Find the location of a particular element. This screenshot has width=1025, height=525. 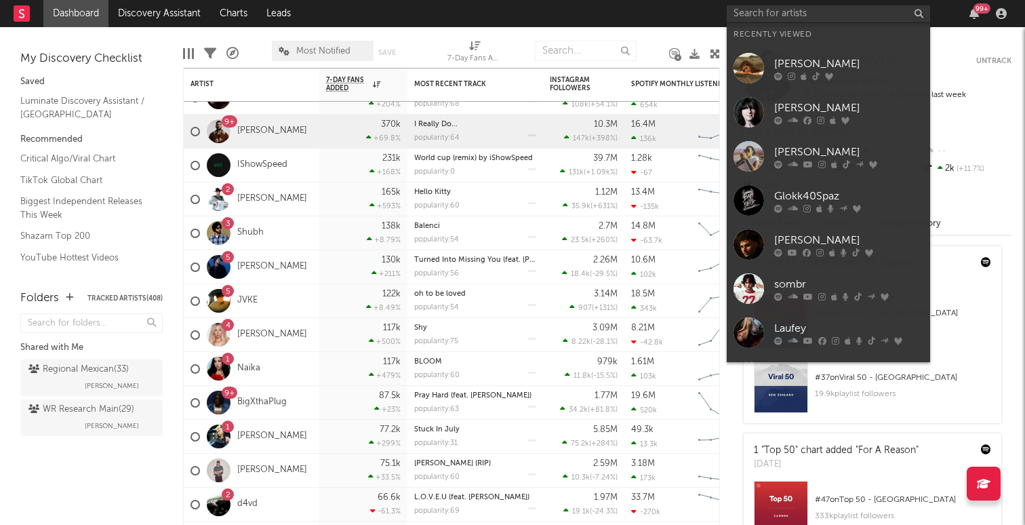

div: Artist is located at coordinates (241, 84).